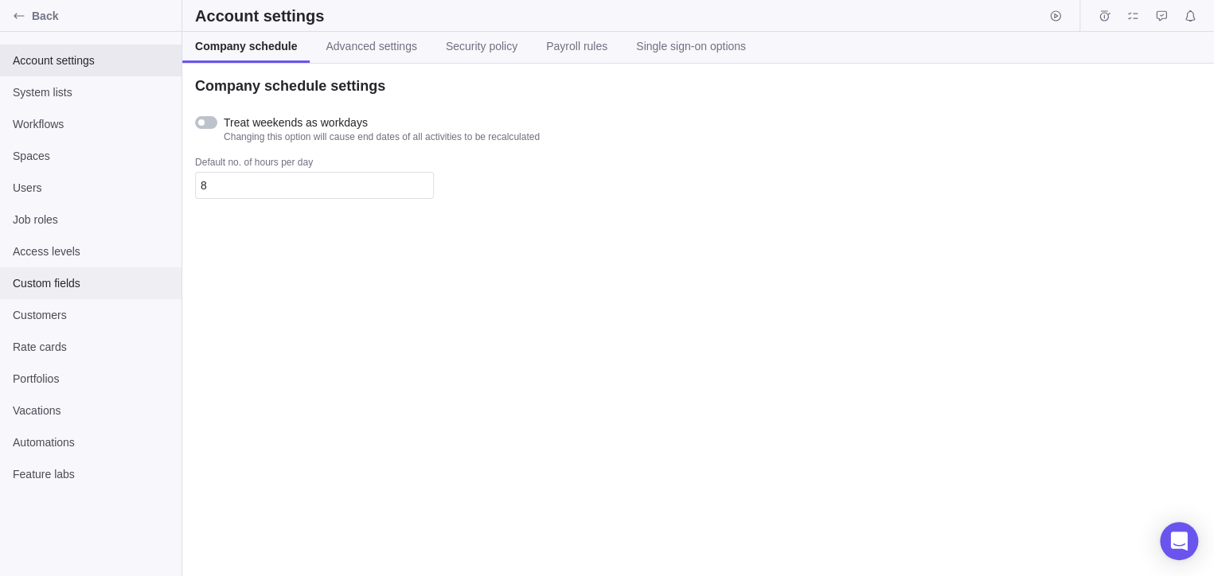 This screenshot has height=576, width=1214. Describe the element at coordinates (91, 474) in the screenshot. I see `span: Feature labs` at that location.